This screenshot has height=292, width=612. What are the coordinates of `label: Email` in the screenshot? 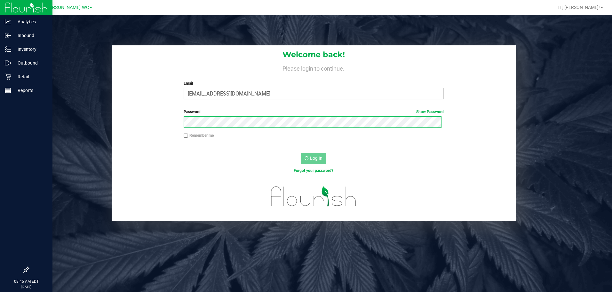 It's located at (314, 84).